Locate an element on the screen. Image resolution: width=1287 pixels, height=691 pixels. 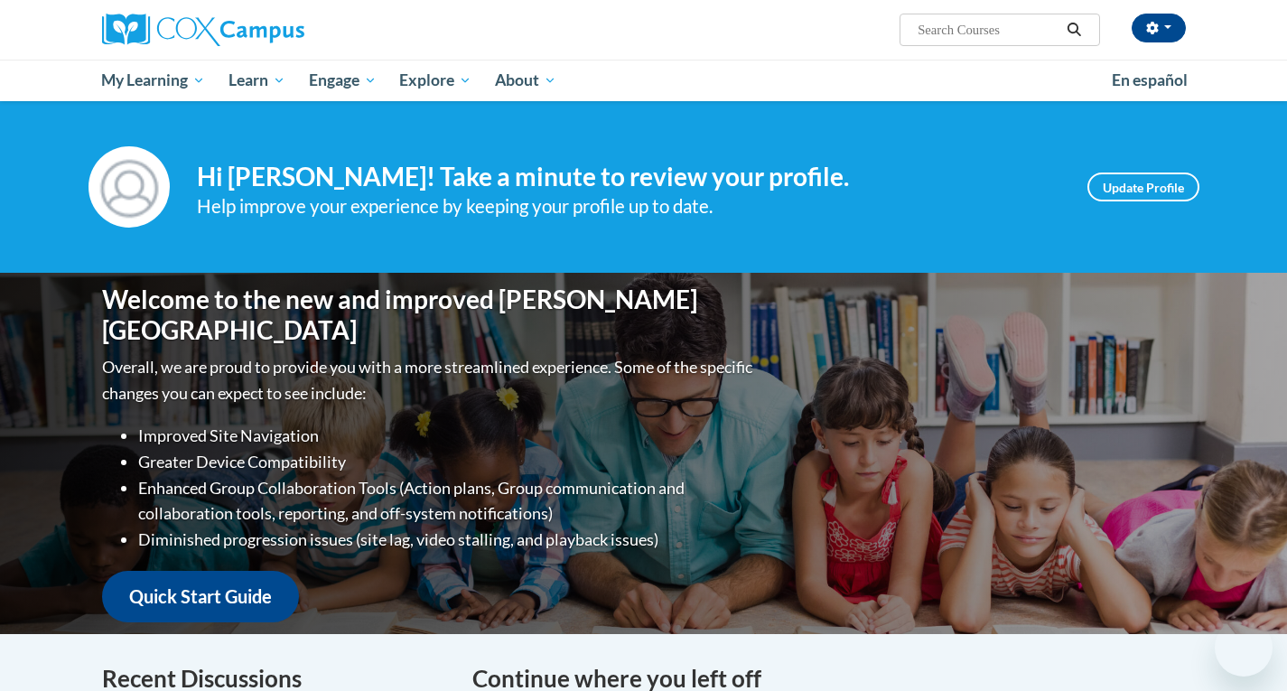
div: Main menu is located at coordinates (644, 80).